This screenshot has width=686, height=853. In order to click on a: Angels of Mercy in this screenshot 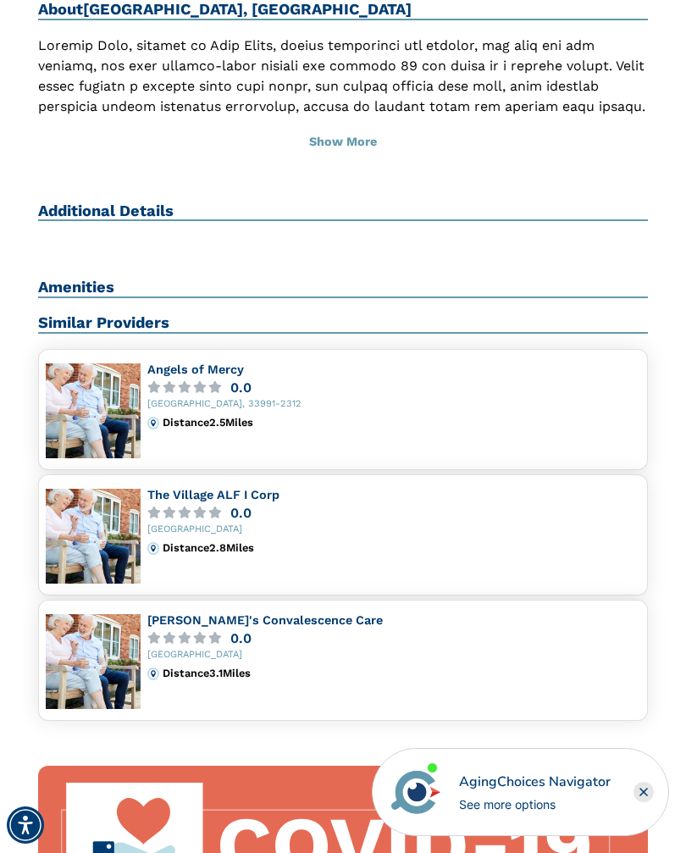, I will do `click(196, 369)`.